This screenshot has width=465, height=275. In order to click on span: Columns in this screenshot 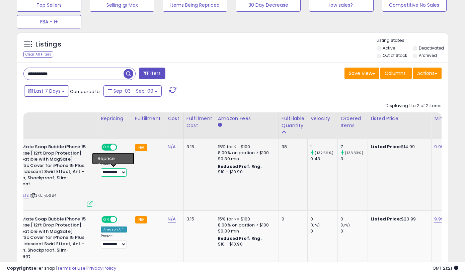, I will do `click(395, 73)`.